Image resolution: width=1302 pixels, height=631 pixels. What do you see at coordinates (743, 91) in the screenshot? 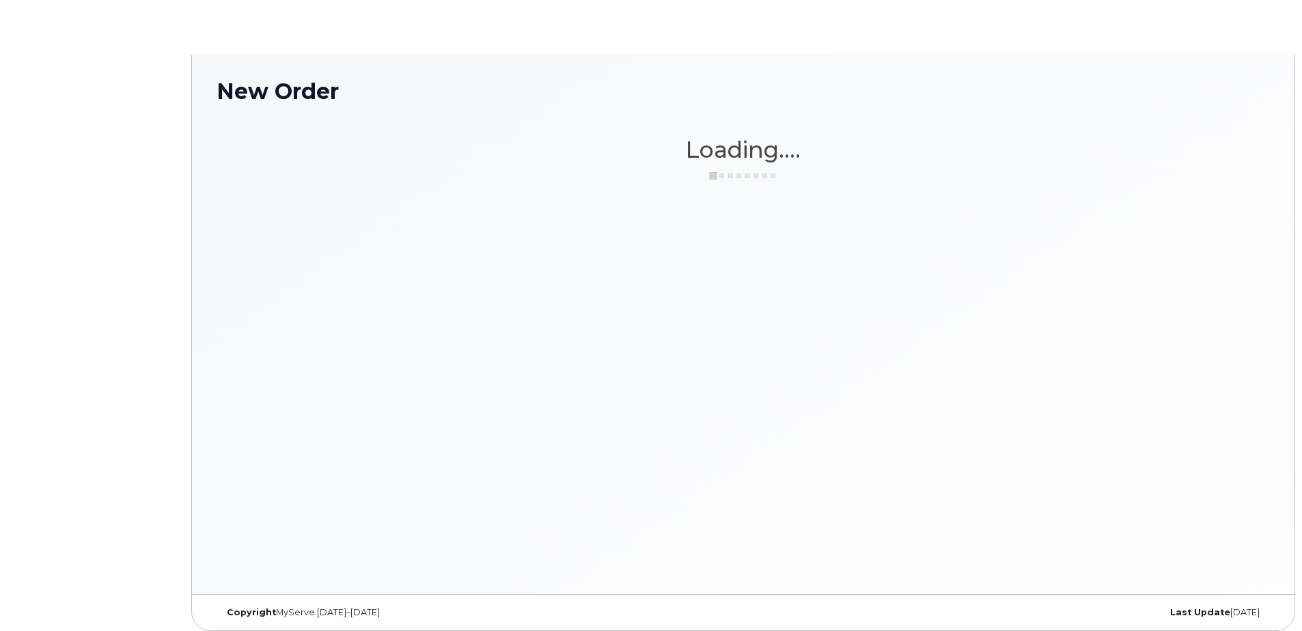
I see `h1: New Order` at bounding box center [743, 91].